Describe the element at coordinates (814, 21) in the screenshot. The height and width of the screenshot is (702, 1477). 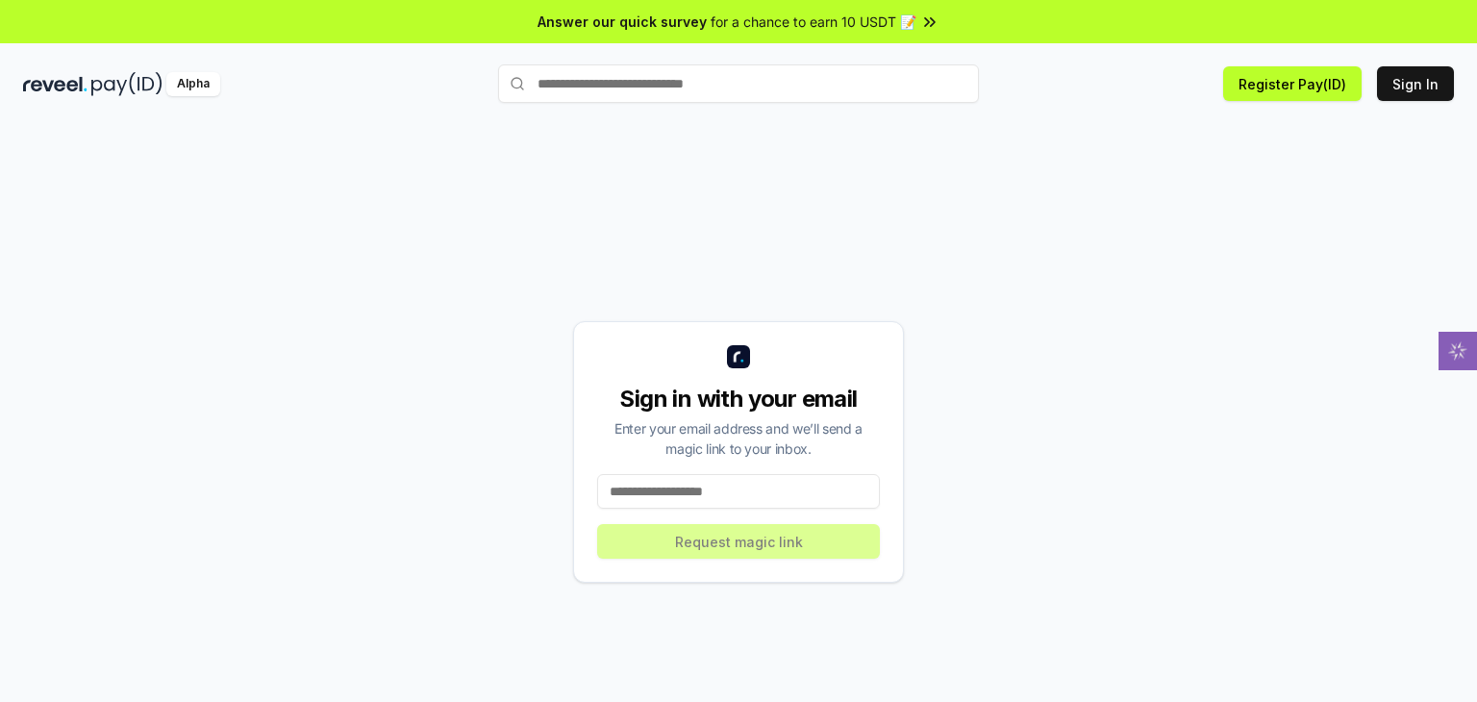
I see `span: for a chance to earn 10 USDT 📝` at that location.